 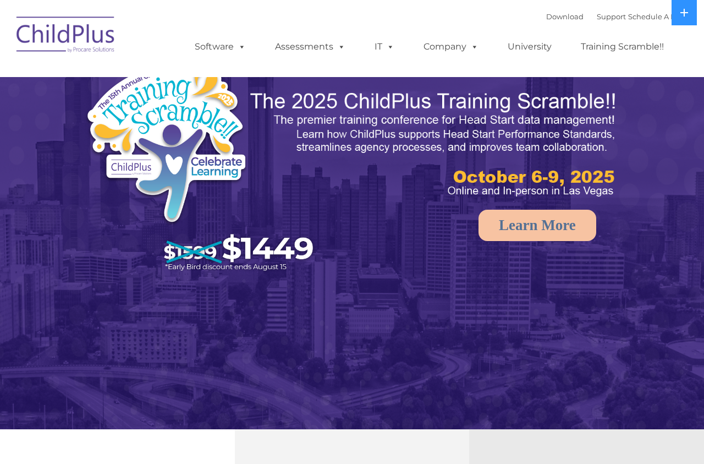 I want to click on a: Learn More, so click(x=537, y=225).